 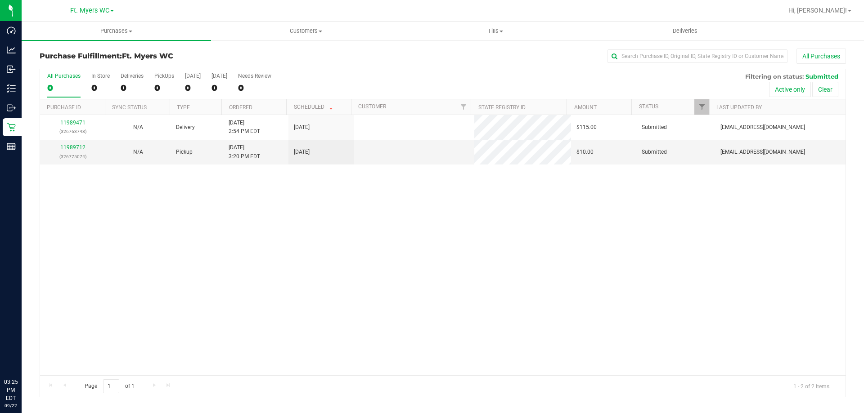 What do you see at coordinates (164, 76) in the screenshot?
I see `div: PickUps` at bounding box center [164, 76].